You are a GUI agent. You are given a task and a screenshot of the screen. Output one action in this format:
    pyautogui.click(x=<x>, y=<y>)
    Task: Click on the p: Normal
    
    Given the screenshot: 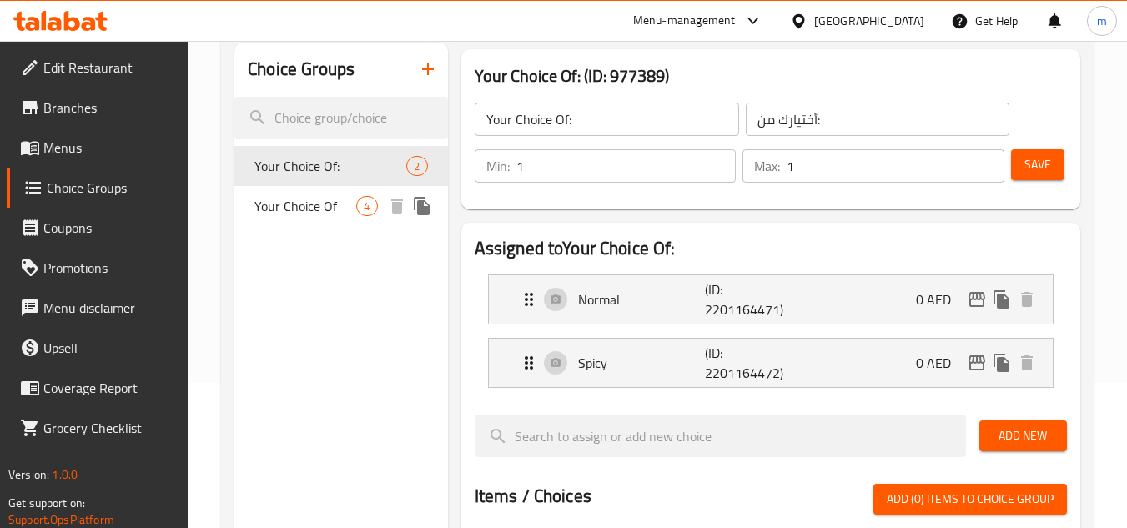 What is the action you would take?
    pyautogui.click(x=641, y=299)
    